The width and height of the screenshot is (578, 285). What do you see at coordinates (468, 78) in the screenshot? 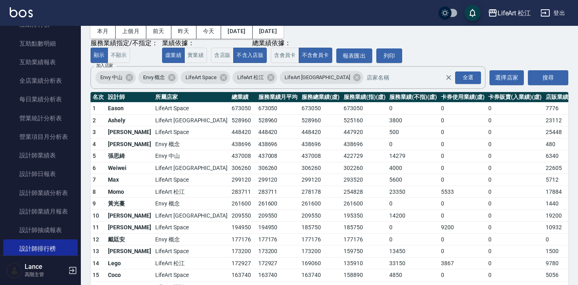
I see `div: 全選` at bounding box center [468, 78].